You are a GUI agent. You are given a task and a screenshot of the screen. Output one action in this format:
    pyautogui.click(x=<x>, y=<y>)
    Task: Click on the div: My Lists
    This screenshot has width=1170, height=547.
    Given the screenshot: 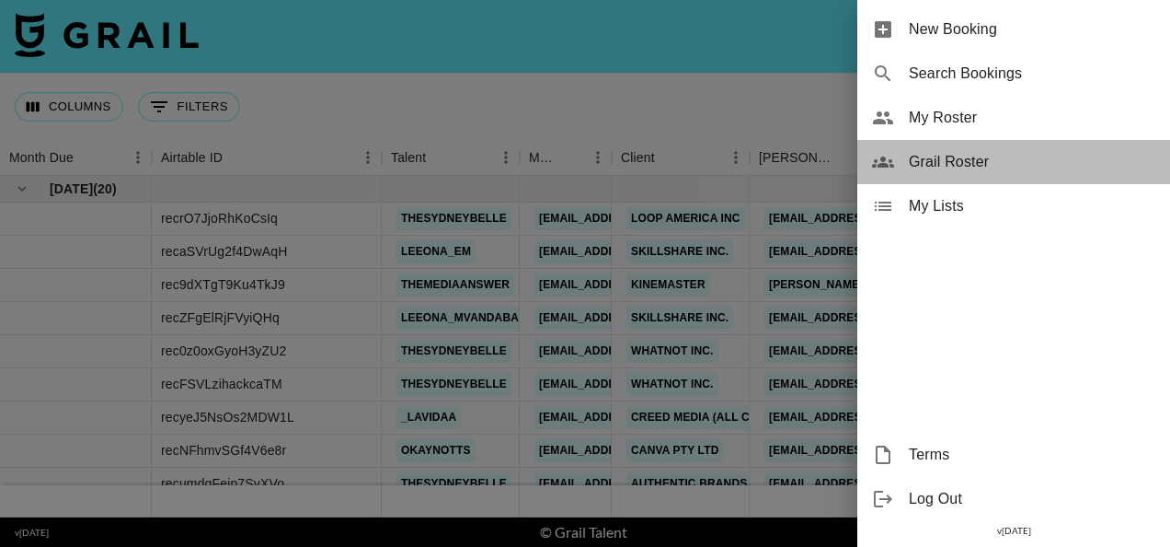 What is the action you would take?
    pyautogui.click(x=1014, y=206)
    